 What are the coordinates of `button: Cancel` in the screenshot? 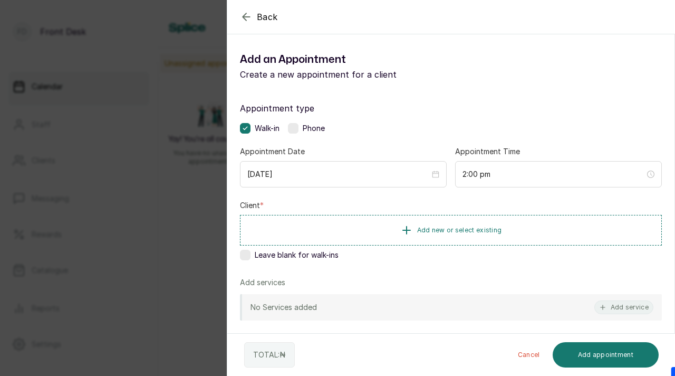 It's located at (529, 355).